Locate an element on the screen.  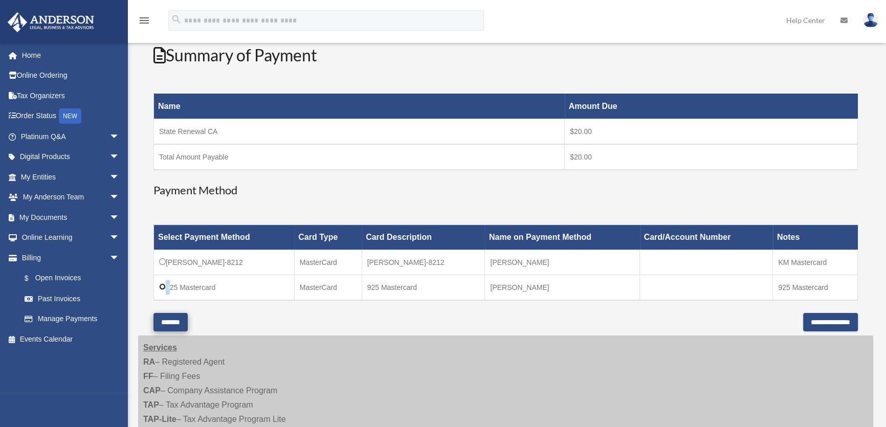
i: menu is located at coordinates (144, 20).